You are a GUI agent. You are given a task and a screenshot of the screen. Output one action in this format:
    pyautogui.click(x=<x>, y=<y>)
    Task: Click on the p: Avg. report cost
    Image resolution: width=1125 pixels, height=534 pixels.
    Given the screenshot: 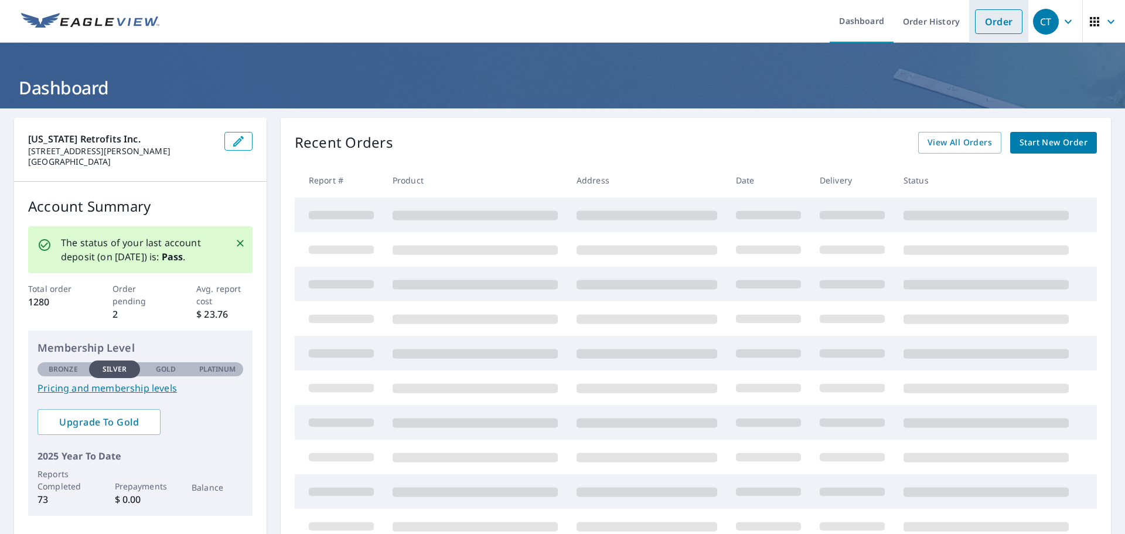 What is the action you would take?
    pyautogui.click(x=225, y=295)
    